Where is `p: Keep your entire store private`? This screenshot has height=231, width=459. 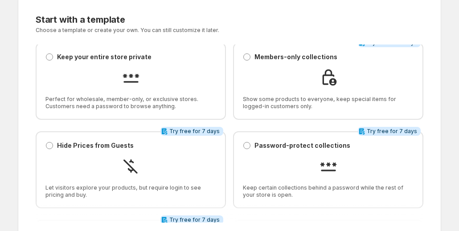
p: Keep your entire store private is located at coordinates (104, 57).